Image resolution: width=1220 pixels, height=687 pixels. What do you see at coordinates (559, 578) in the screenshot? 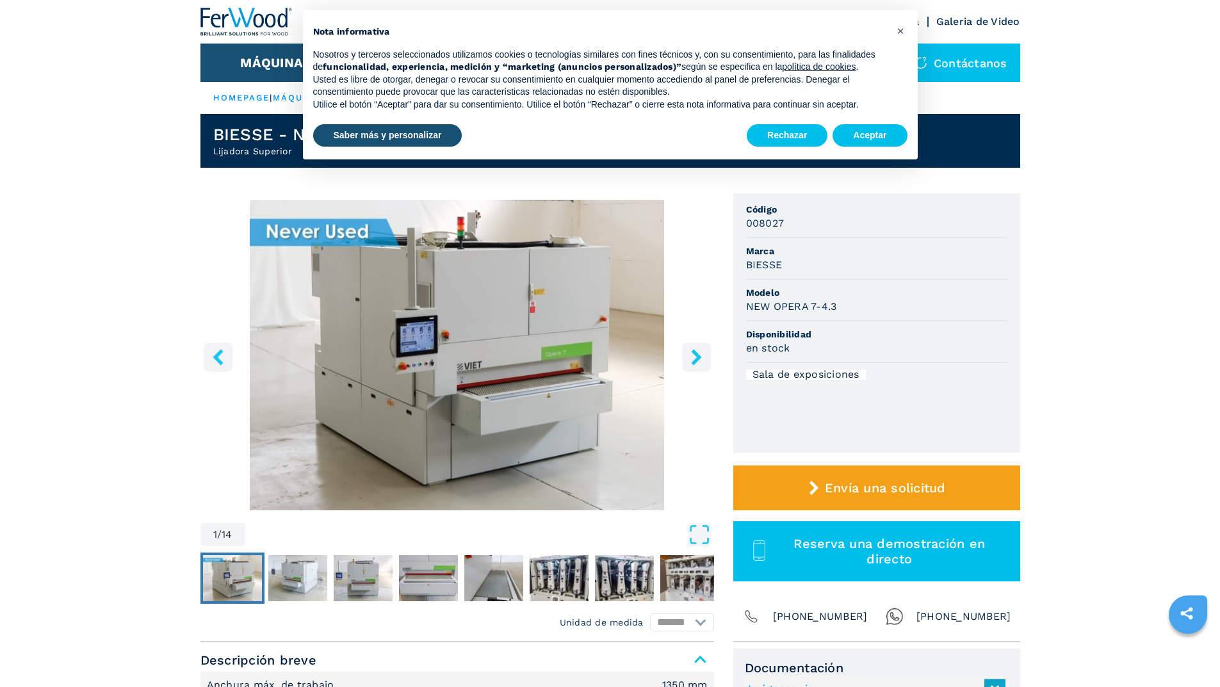
I see `button: Go to Slide 6` at bounding box center [559, 578].